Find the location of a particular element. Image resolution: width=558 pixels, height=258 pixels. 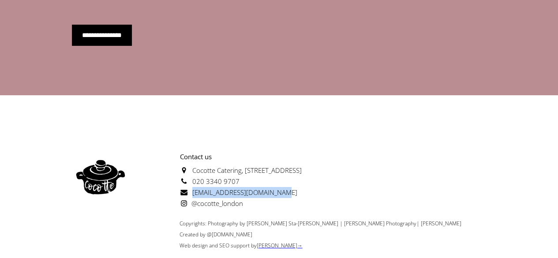

span: @cocotte_london is located at coordinates (211, 203).